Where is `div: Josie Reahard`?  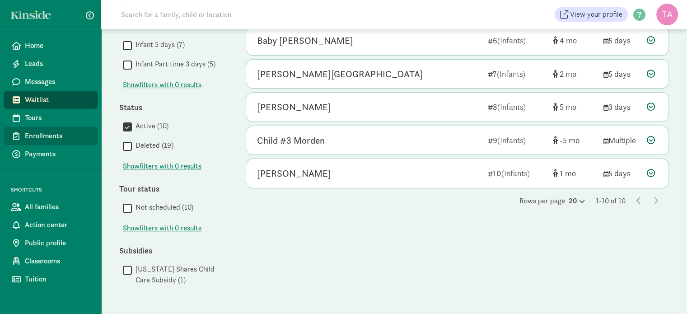
div: Josie Reahard is located at coordinates (294, 107).